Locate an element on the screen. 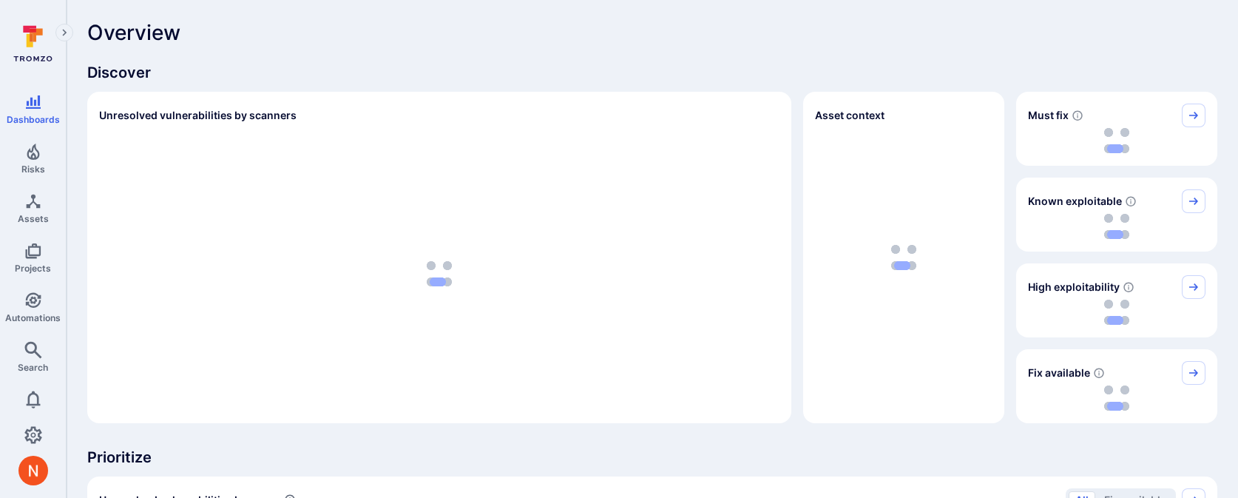 This screenshot has height=498, width=1238. span: Discover is located at coordinates (652, 72).